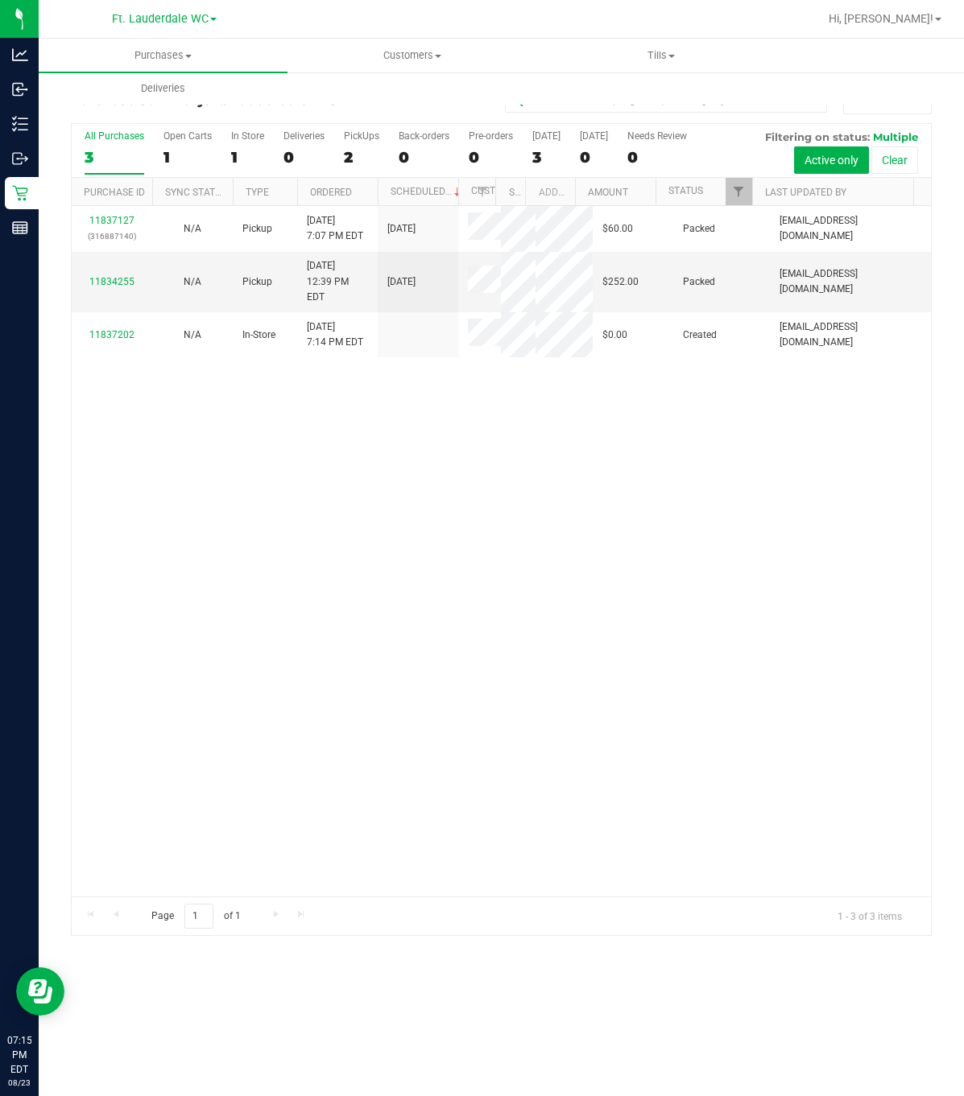 The width and height of the screenshot is (964, 1096). What do you see at coordinates (660, 56) in the screenshot?
I see `a: Tills` at bounding box center [660, 56].